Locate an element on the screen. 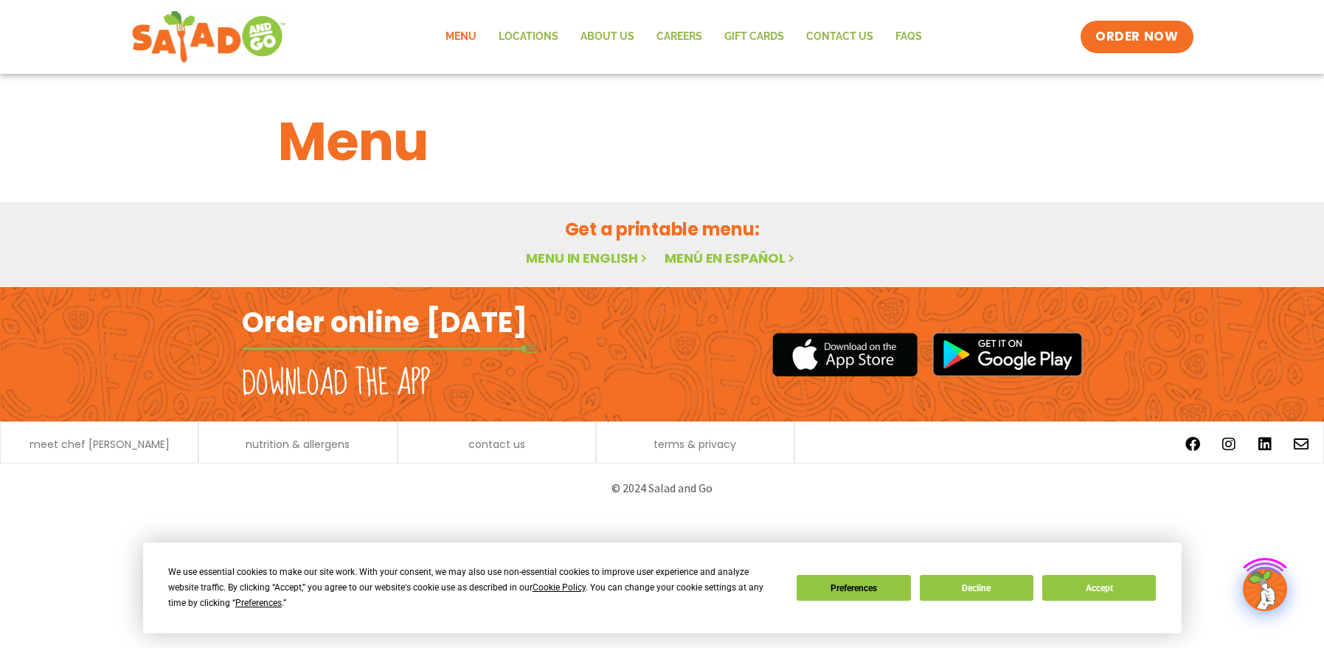 Image resolution: width=1324 pixels, height=648 pixels. a: Careers is located at coordinates (679, 37).